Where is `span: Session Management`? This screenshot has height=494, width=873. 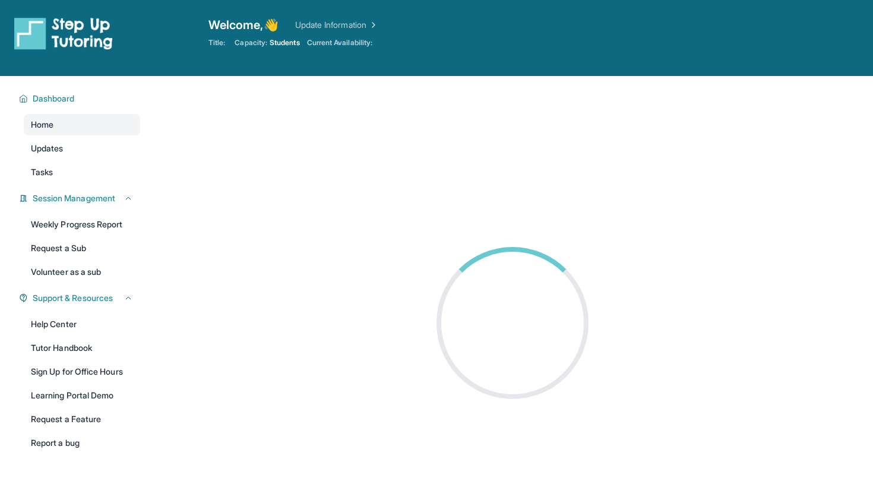
span: Session Management is located at coordinates (74, 198).